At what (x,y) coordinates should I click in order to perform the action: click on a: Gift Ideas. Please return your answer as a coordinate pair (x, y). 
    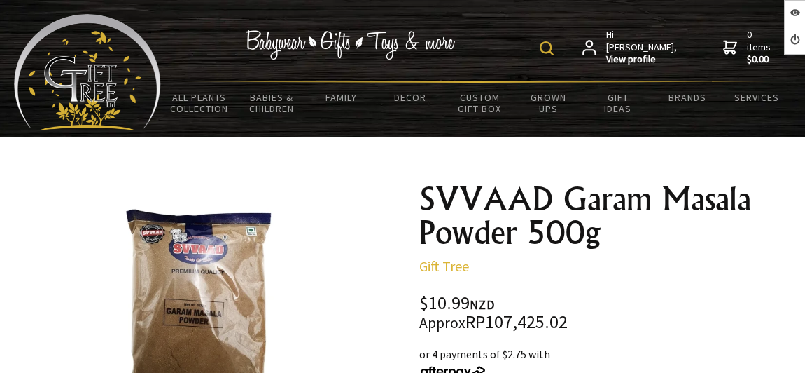
    Looking at the image, I should click on (618, 103).